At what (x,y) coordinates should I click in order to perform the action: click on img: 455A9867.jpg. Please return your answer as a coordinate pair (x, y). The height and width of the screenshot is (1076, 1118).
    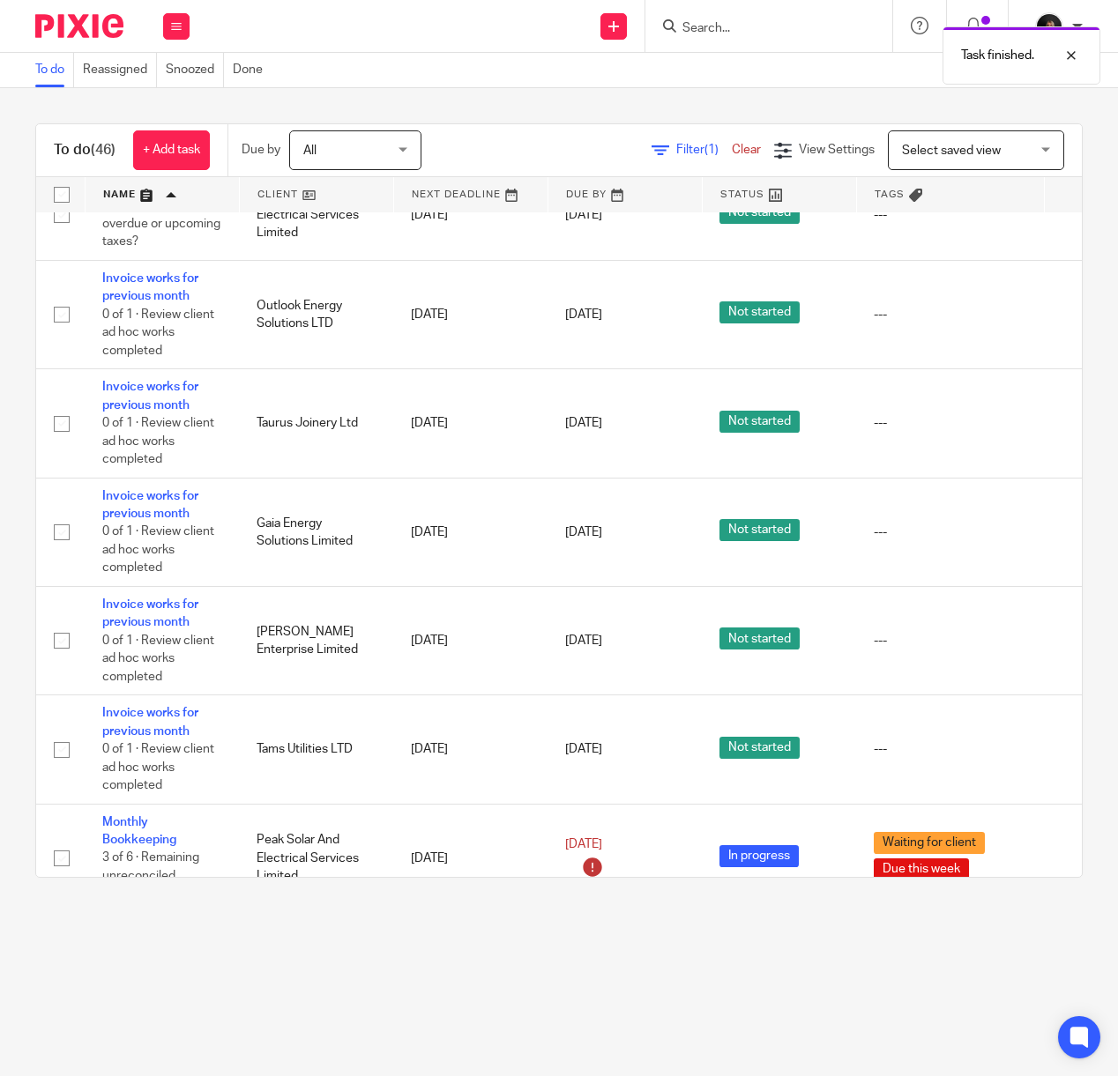
    Looking at the image, I should click on (1049, 26).